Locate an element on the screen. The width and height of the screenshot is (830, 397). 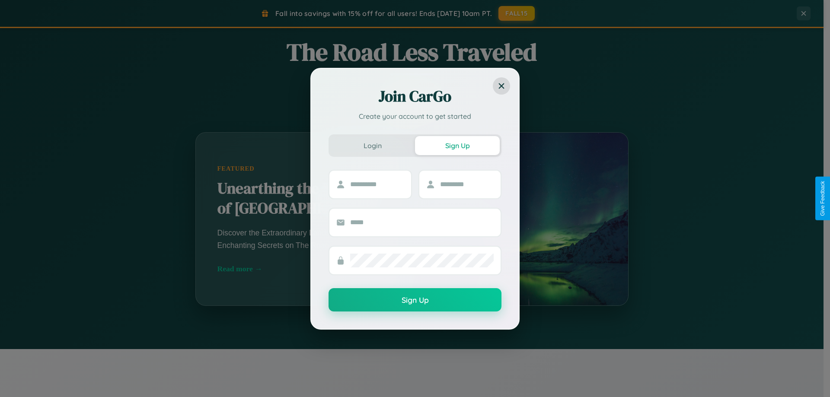
button: Login is located at coordinates (373, 146).